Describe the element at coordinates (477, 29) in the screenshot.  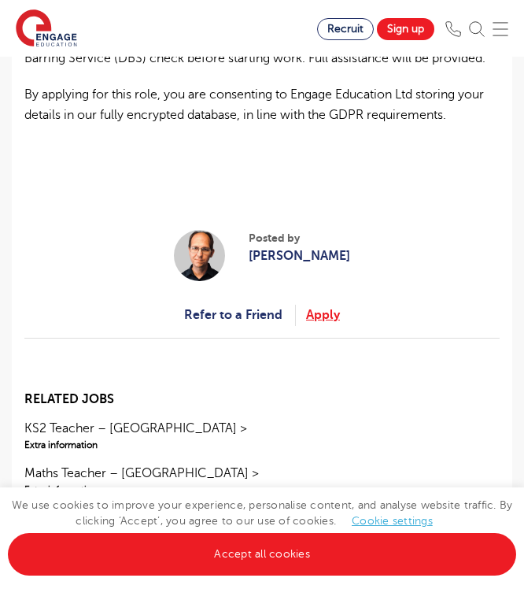
I see `img: Search` at that location.